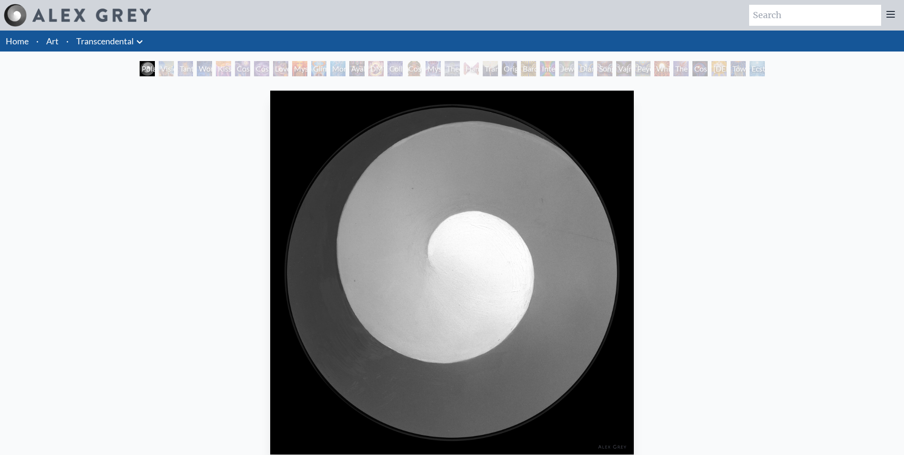  I want to click on div: Cosmic Creativity, so click(243, 69).